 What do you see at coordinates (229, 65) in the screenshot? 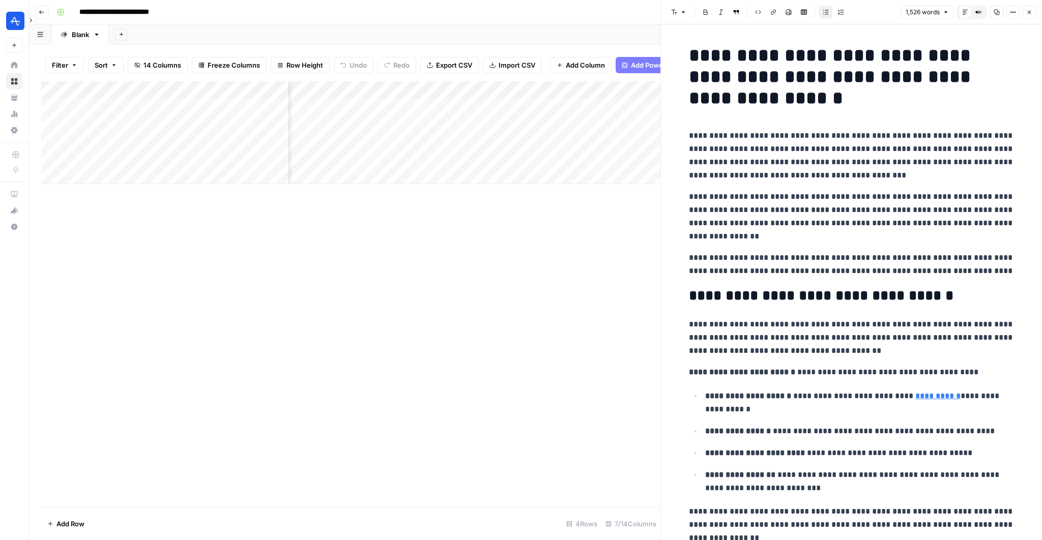
I see `button: Freeze Columns` at bounding box center [229, 65].